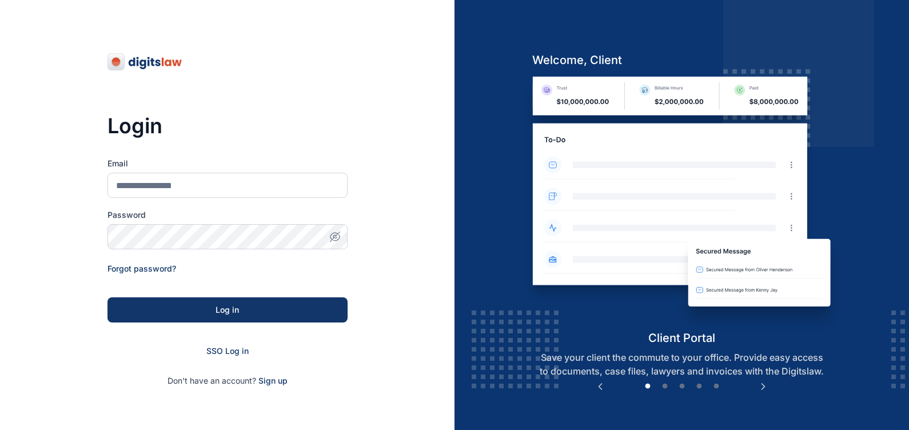  I want to click on h5: welcome, client, so click(682, 60).